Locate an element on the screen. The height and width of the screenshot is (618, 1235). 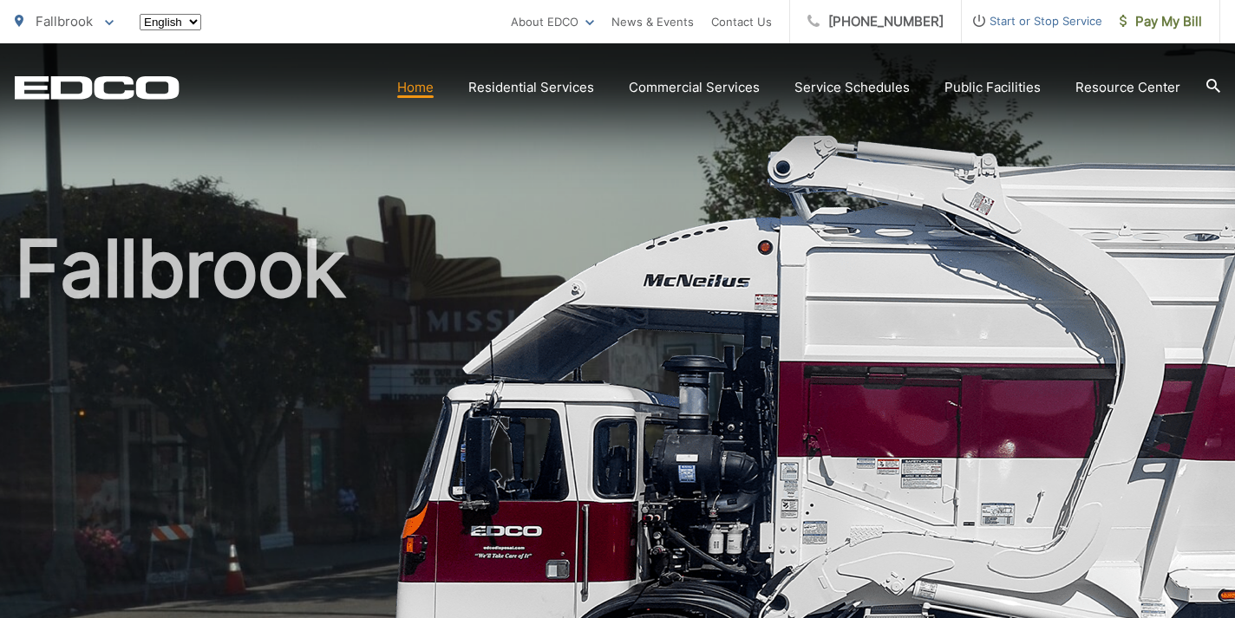
a: Public Facilities is located at coordinates (992, 88).